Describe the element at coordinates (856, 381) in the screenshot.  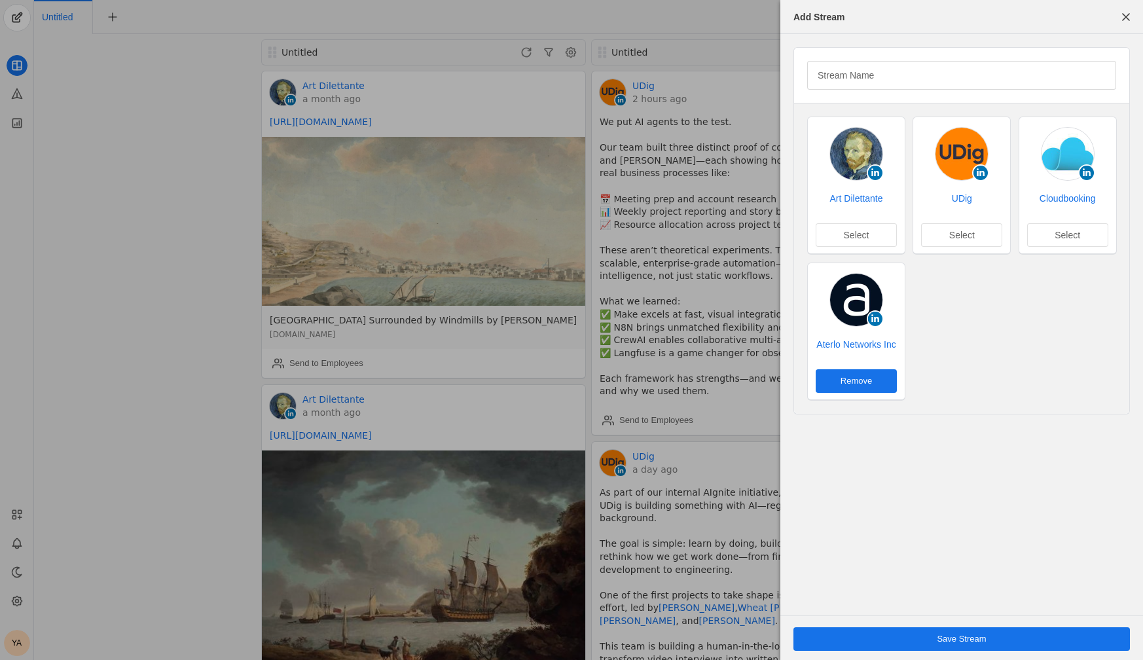
I see `button: Remove` at that location.